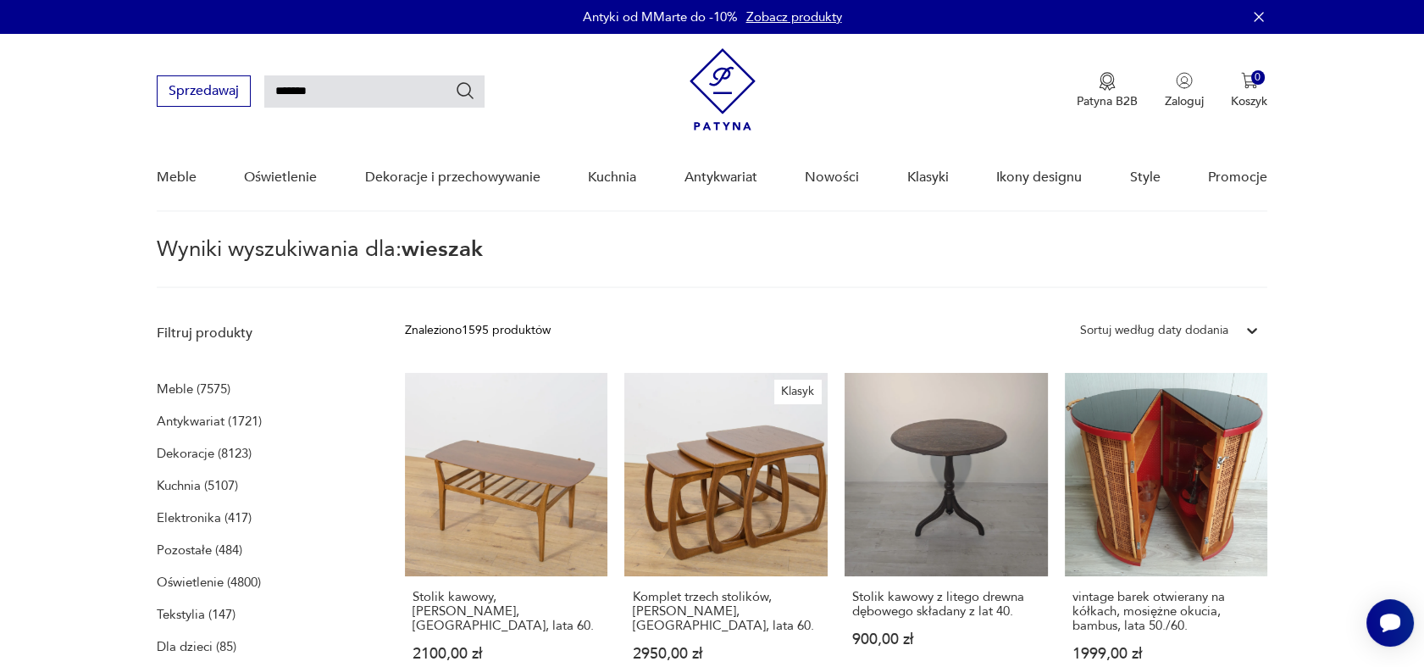 This screenshot has height=667, width=1424. What do you see at coordinates (946, 639) in the screenshot?
I see `p: 900,00 zł` at bounding box center [946, 639].